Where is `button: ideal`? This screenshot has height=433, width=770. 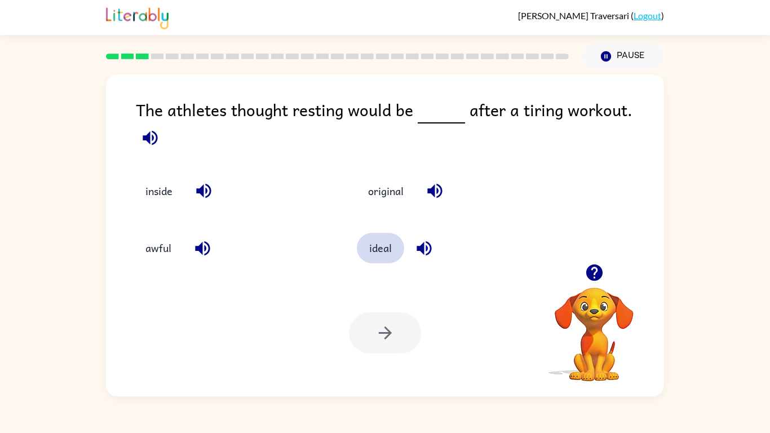 button: ideal is located at coordinates (380, 248).